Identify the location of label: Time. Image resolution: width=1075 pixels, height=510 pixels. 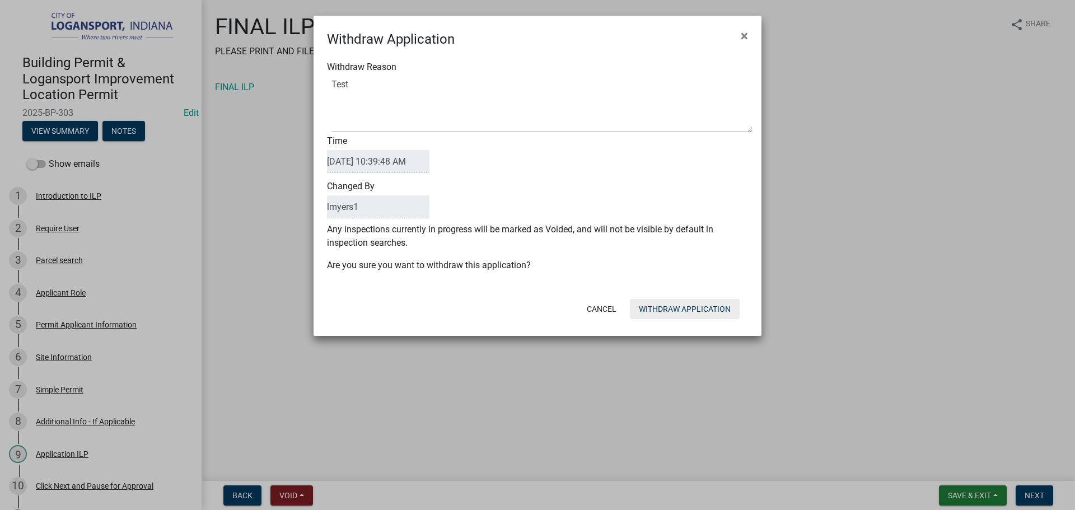
(378, 155).